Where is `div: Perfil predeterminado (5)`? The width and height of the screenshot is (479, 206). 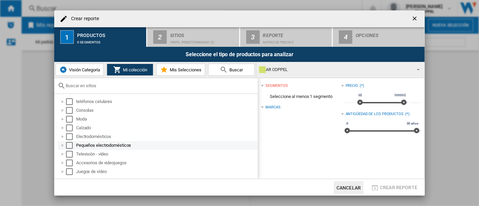
div: Perfil predeterminado (5) is located at coordinates (203, 40).